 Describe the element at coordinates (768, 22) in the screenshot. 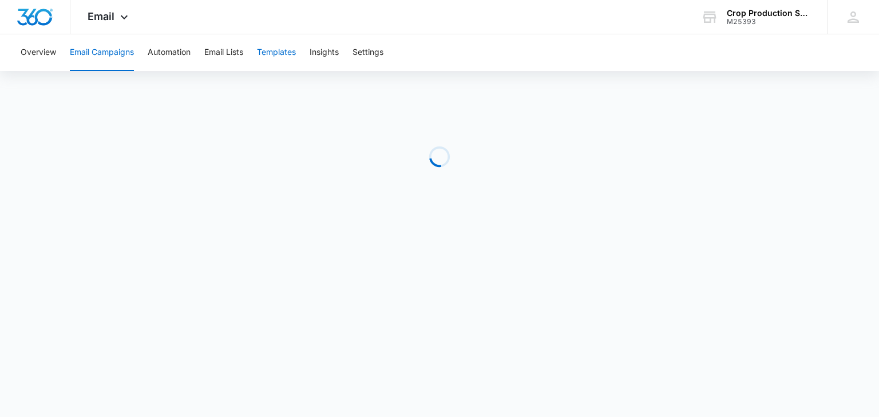

I see `div: account id` at that location.